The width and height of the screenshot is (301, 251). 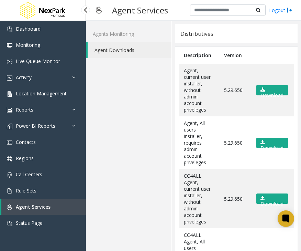 What do you see at coordinates (129, 34) in the screenshot?
I see `a: Agents Monitoring` at bounding box center [129, 34].